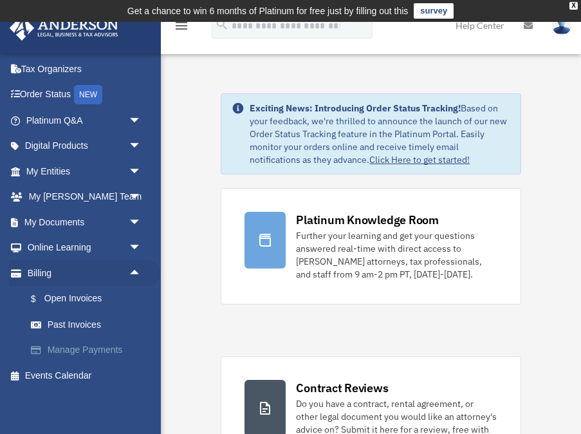  What do you see at coordinates (85, 248) in the screenshot?
I see `a: Online Learningarrow_drop_down` at bounding box center [85, 248].